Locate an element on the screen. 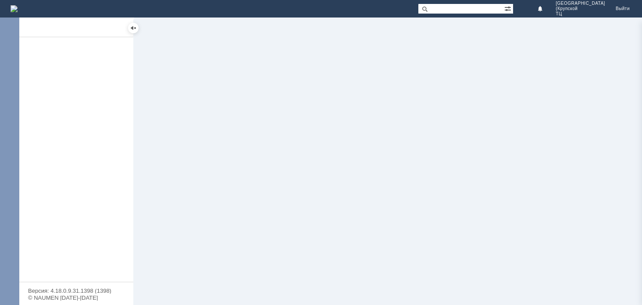 The height and width of the screenshot is (305, 642). span: (Крупской is located at coordinates (580, 9).